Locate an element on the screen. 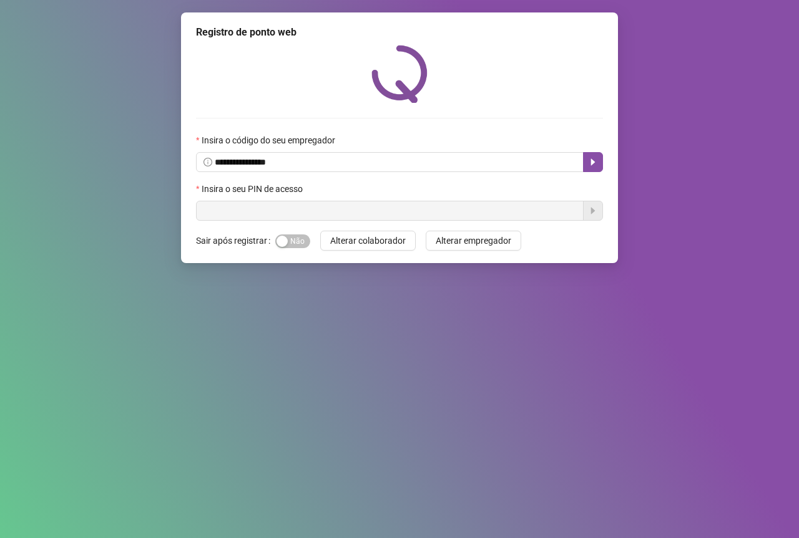 This screenshot has width=799, height=538. button: Alterar empregador is located at coordinates (473, 241).